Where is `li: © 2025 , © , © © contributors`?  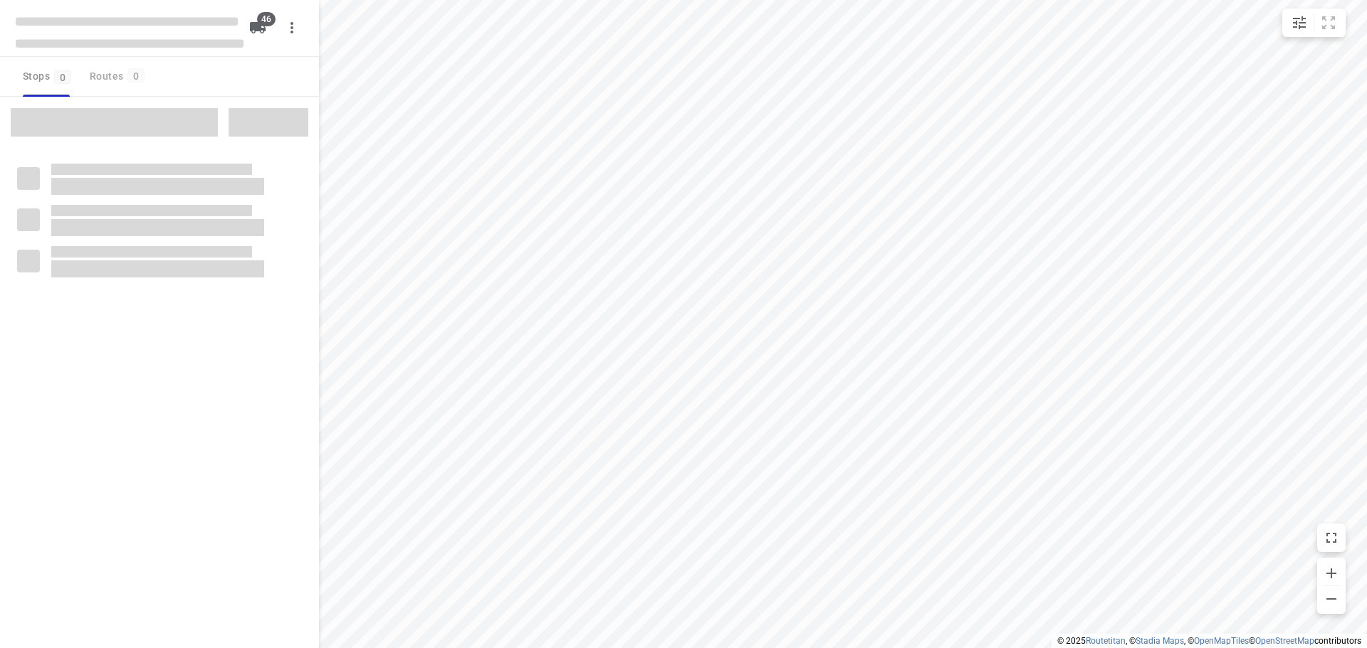
li: © 2025 , © , © © contributors is located at coordinates (1209, 641).